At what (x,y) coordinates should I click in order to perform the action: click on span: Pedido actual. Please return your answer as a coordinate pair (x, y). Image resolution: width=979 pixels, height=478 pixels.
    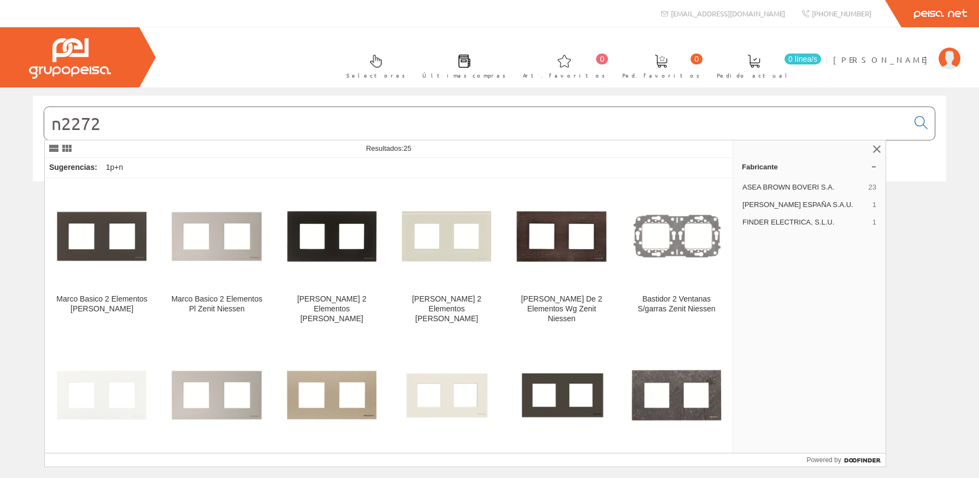
    Looking at the image, I should click on (754, 75).